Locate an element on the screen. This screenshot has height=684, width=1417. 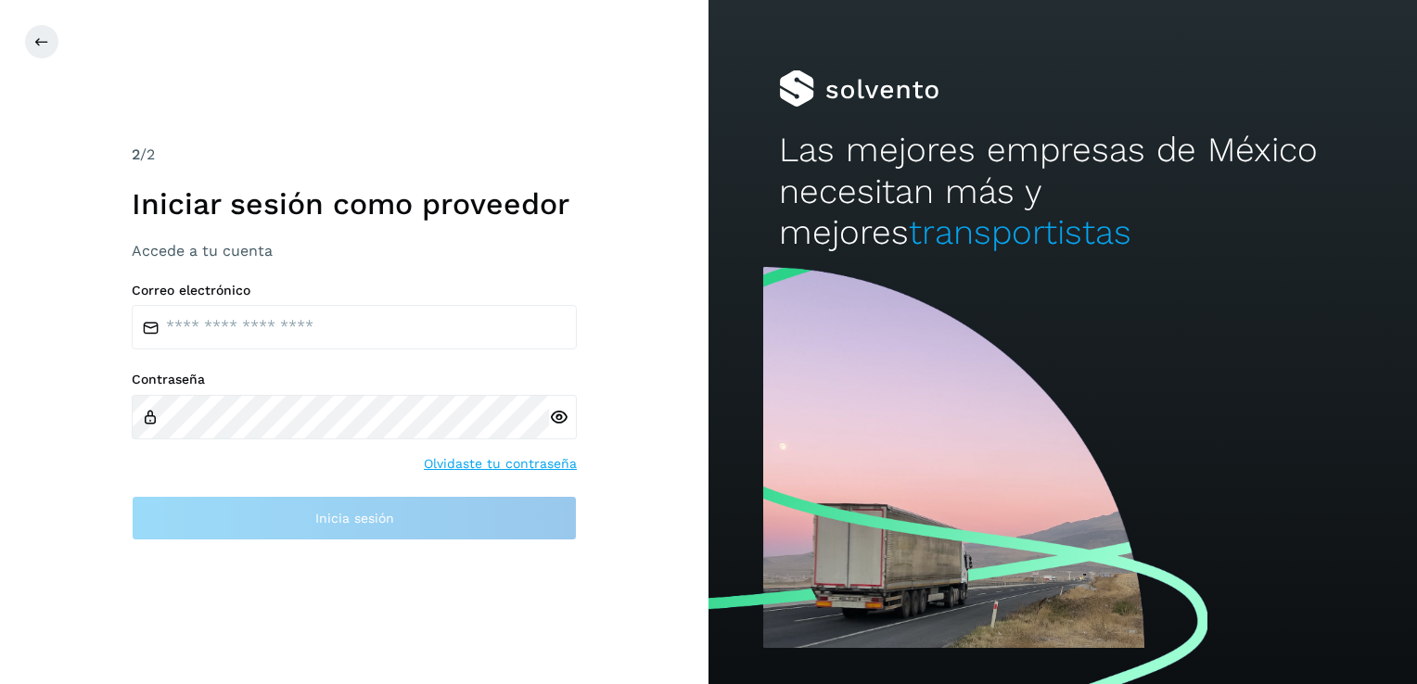
span: Inicia sesión is located at coordinates (354, 518).